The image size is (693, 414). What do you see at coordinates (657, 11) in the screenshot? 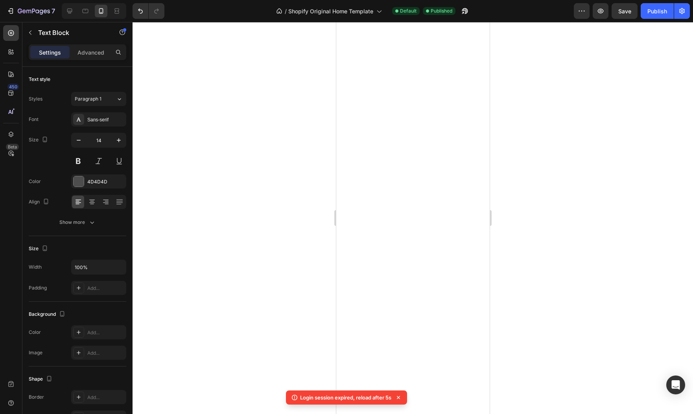
I see `div: Publish` at bounding box center [657, 11].